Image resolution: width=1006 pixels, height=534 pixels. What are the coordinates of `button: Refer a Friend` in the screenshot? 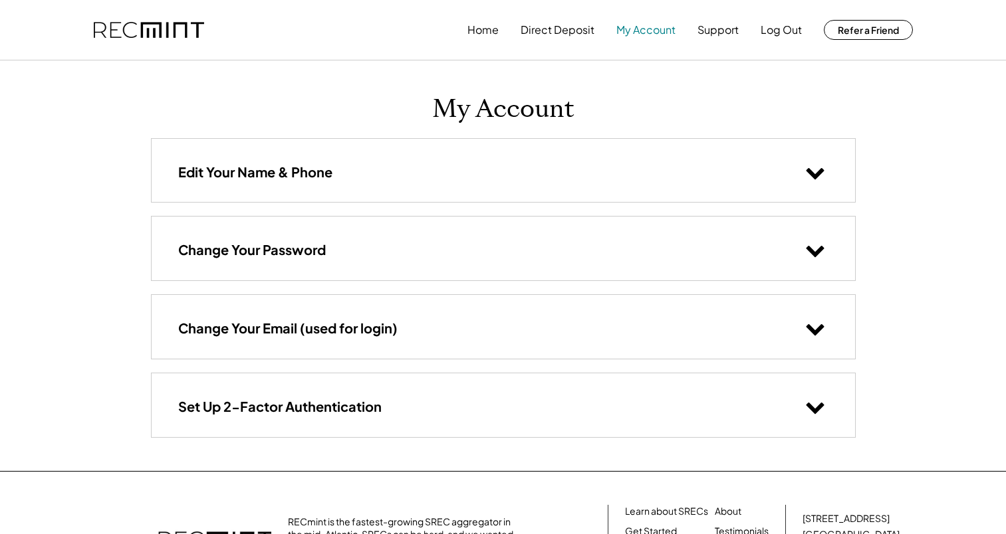 It's located at (868, 30).